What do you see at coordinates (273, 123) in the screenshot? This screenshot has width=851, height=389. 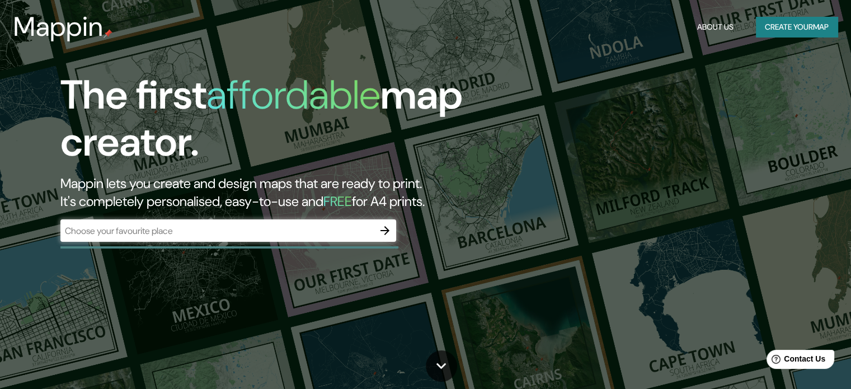 I see `h1: The first map creator.` at bounding box center [273, 123].